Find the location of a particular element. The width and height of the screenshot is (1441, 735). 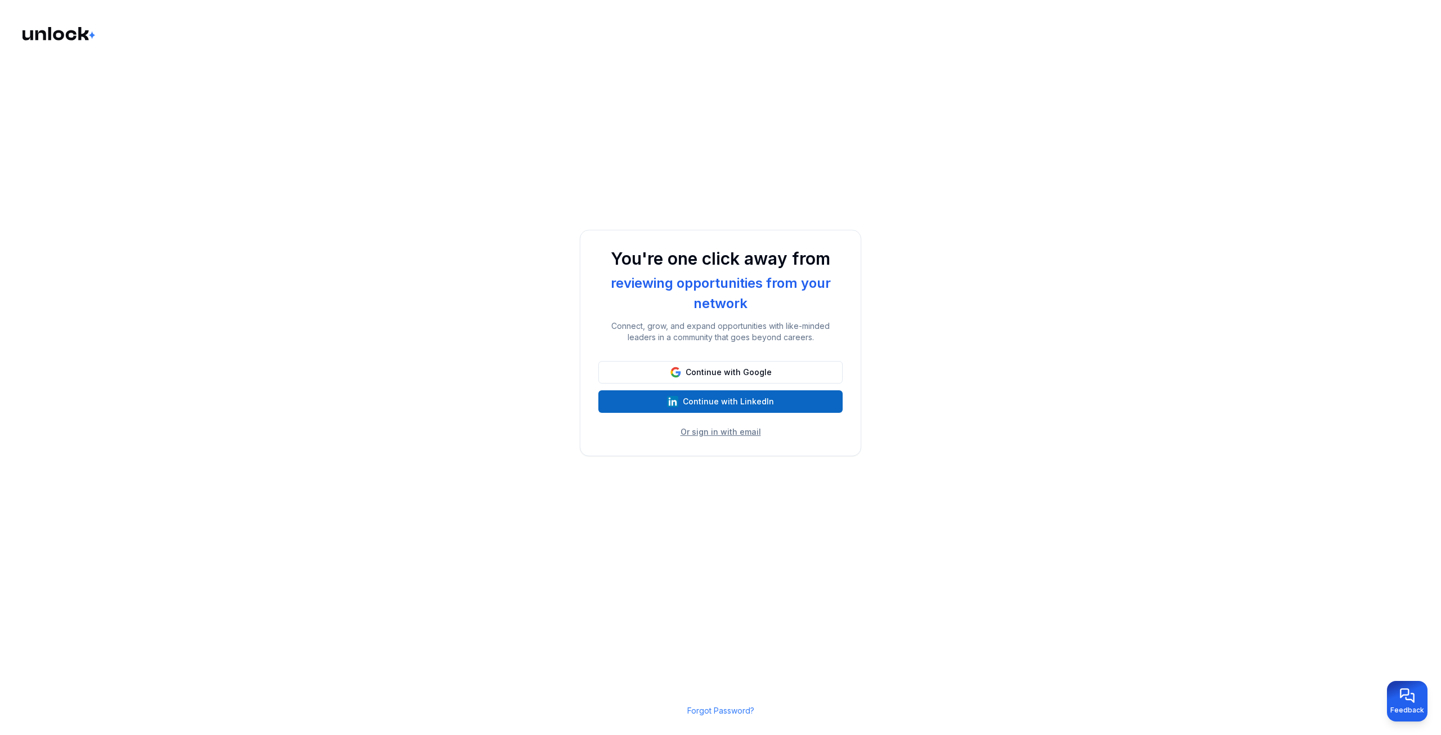

button: Continue with Google is located at coordinates (721, 372).